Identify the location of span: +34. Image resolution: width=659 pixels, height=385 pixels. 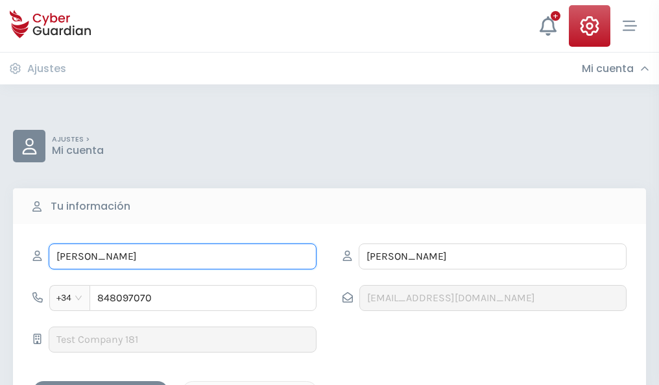
(69, 298).